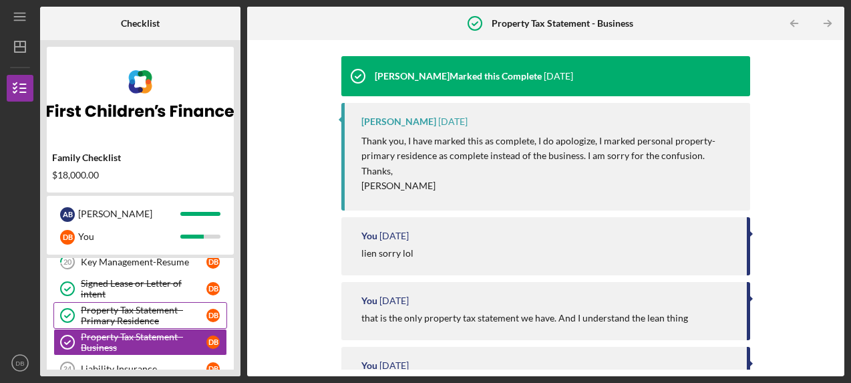  What do you see at coordinates (559, 76) in the screenshot?
I see `time: 2025-09-17 13:25` at bounding box center [559, 76].